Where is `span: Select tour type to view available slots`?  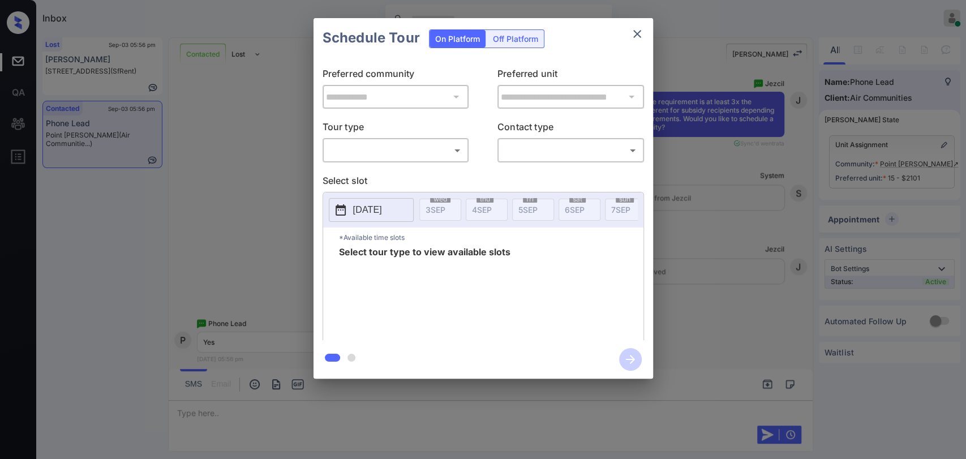 span: Select tour type to view available slots is located at coordinates (424, 292).